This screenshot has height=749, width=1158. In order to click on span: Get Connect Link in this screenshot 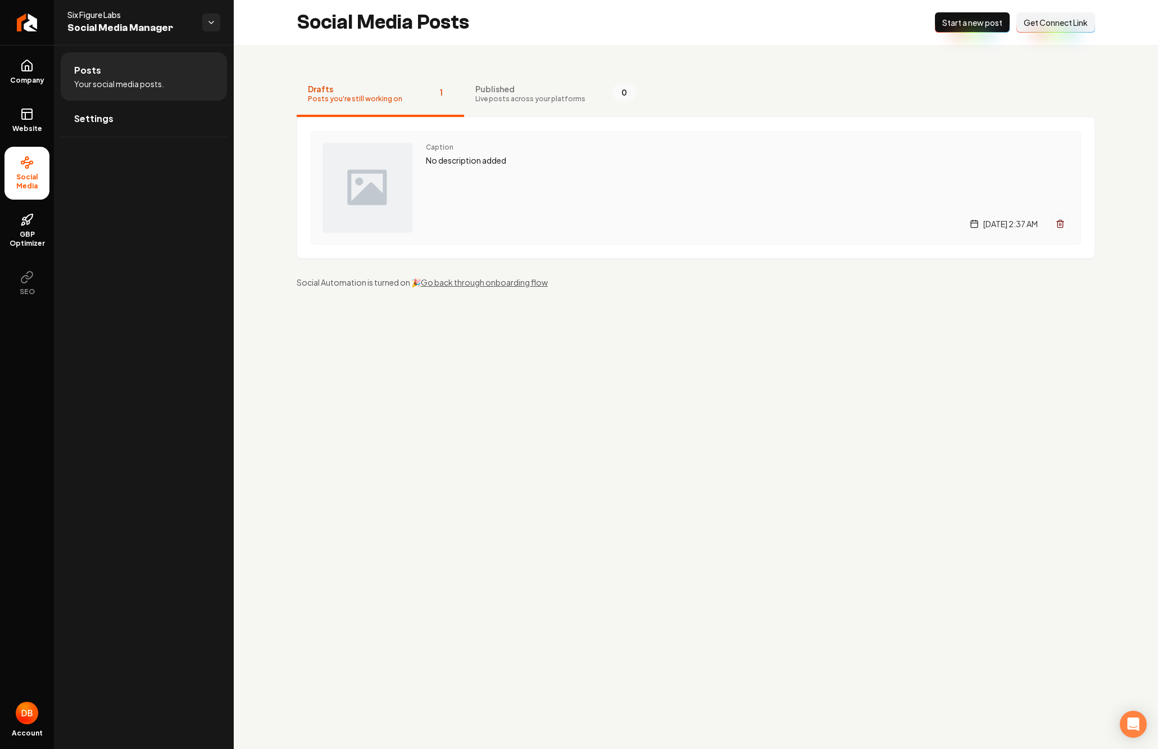, I will do `click(1056, 22)`.